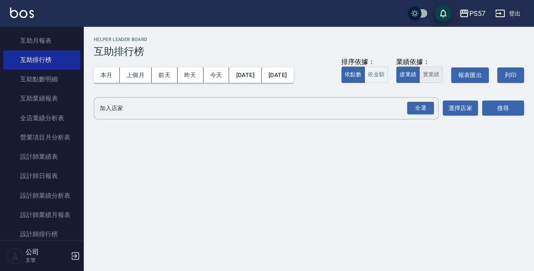 This screenshot has width=534, height=271. Describe the element at coordinates (443, 13) in the screenshot. I see `button: save` at that location.